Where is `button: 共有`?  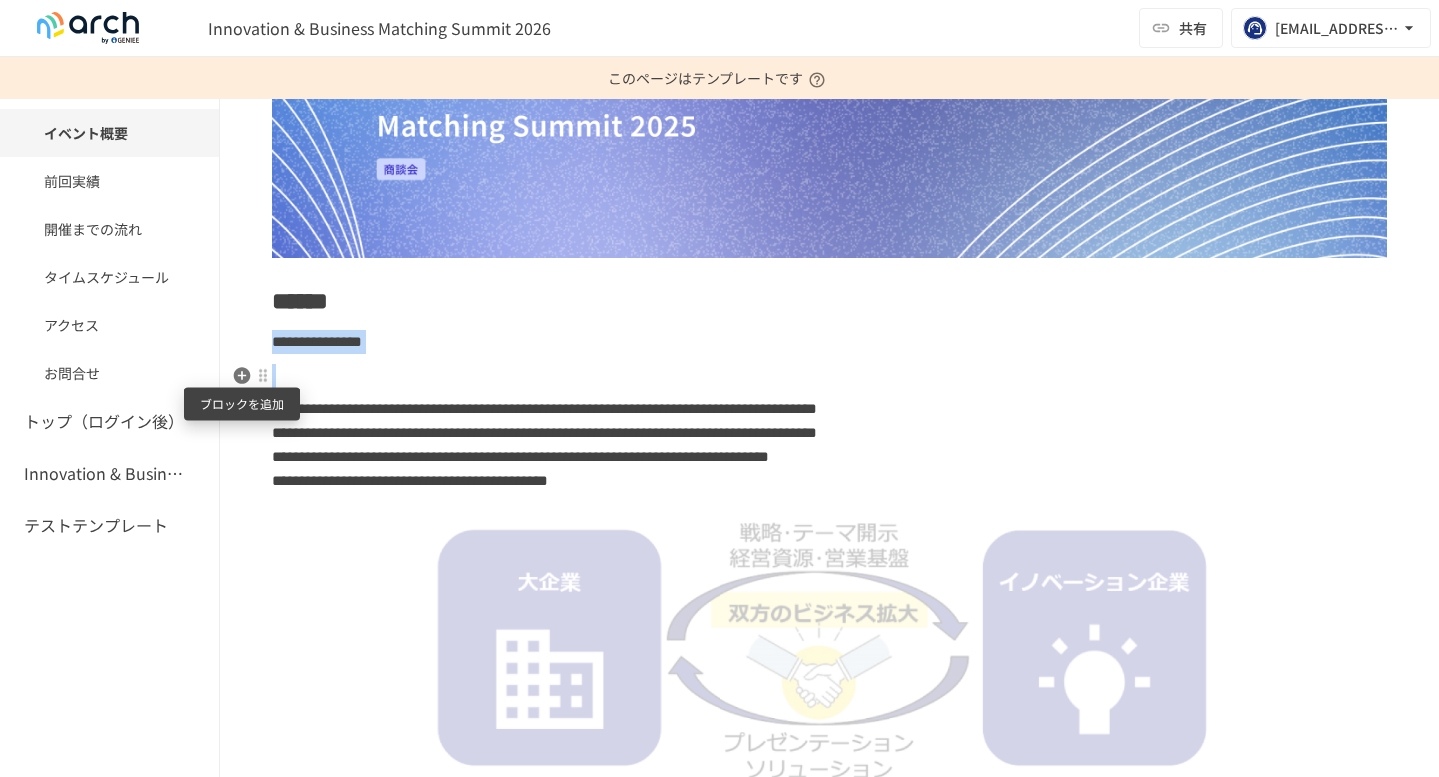
button: 共有 is located at coordinates (1181, 28).